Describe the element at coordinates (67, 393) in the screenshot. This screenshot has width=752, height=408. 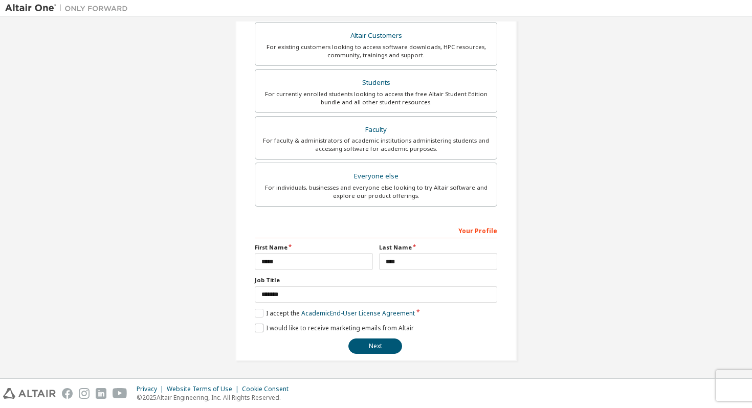
I see `img: facebook.svg` at that location.